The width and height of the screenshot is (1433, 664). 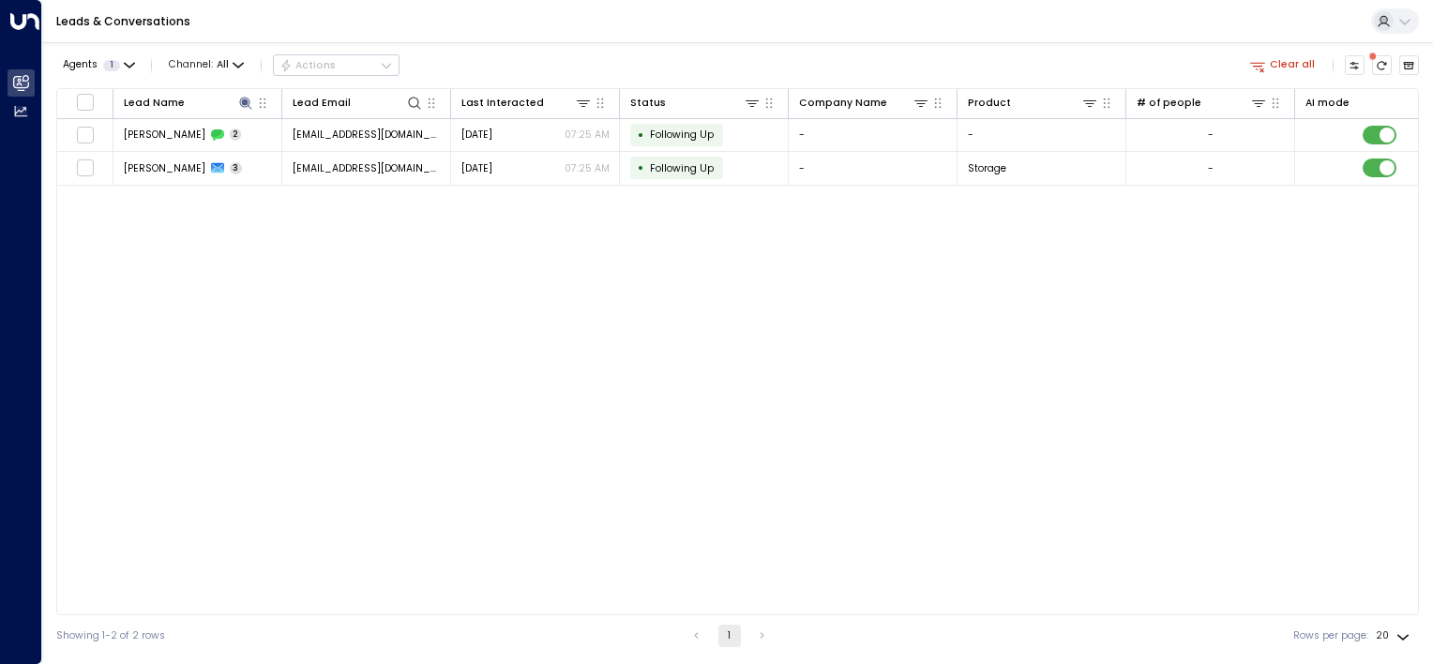 What do you see at coordinates (1410, 66) in the screenshot?
I see `button: Archived Leads` at bounding box center [1410, 66].